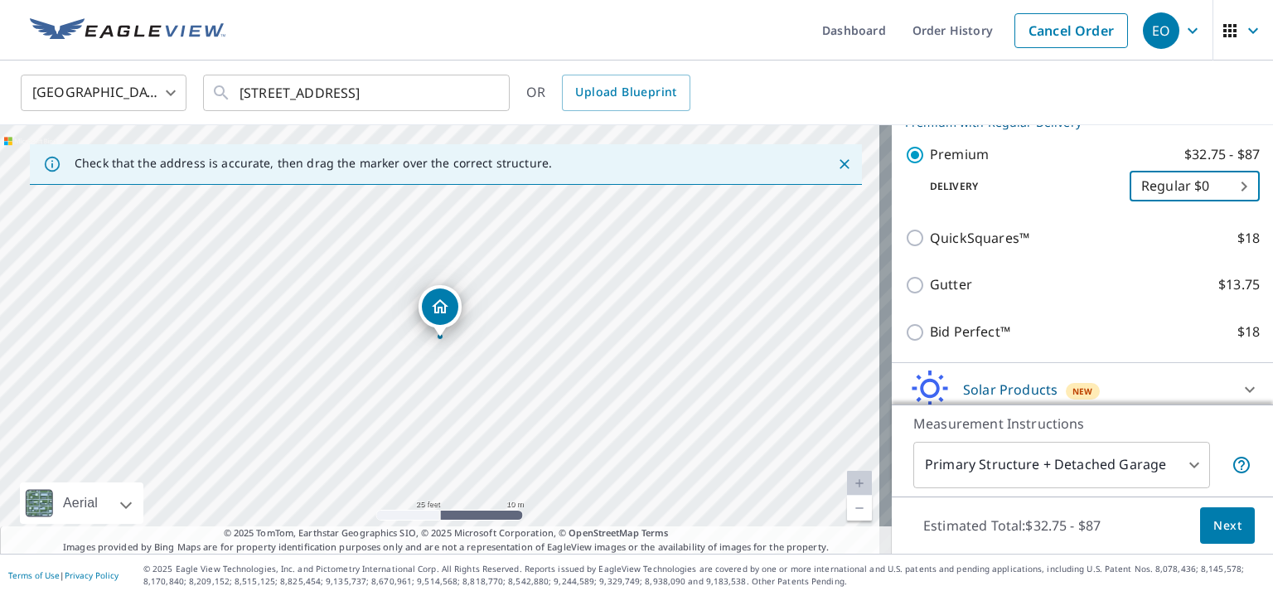 The image size is (1273, 596). I want to click on p: Check that the address is accurate, then drag the marker over the correct structure., so click(313, 163).